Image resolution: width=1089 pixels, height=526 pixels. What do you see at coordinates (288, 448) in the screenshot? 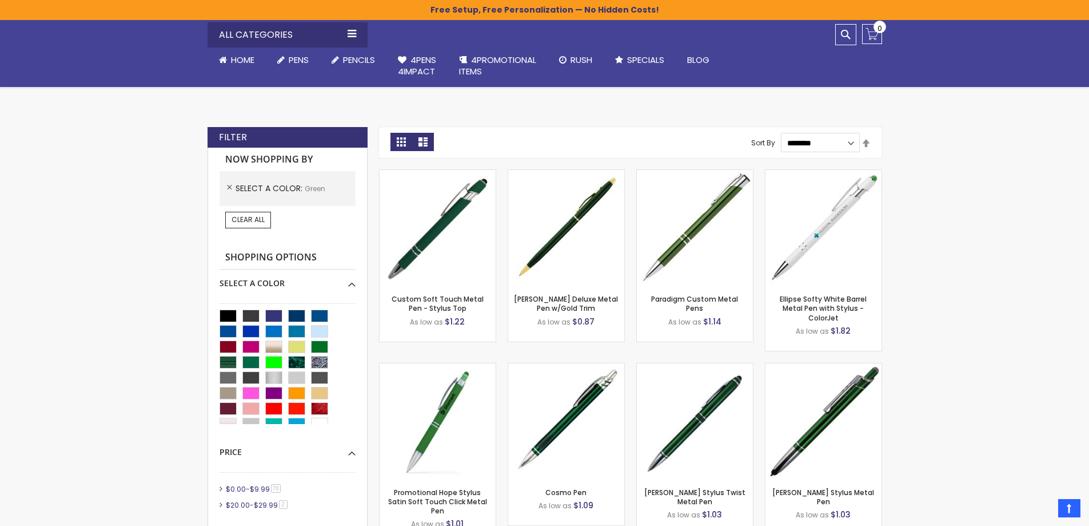
I see `div: Price` at bounding box center [288, 448].